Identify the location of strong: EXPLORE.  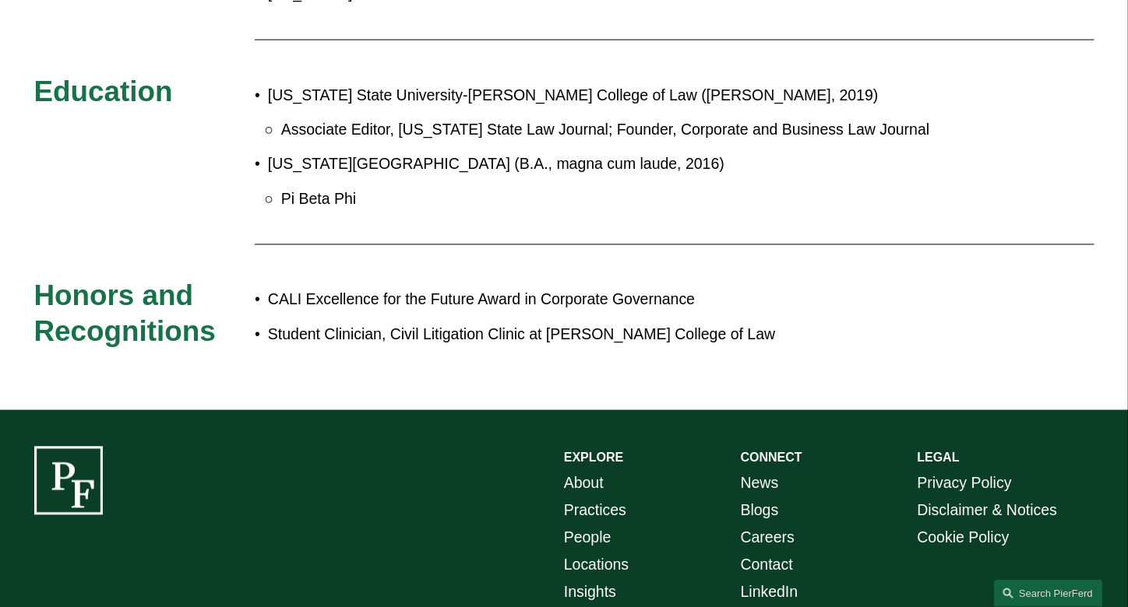
(593, 458).